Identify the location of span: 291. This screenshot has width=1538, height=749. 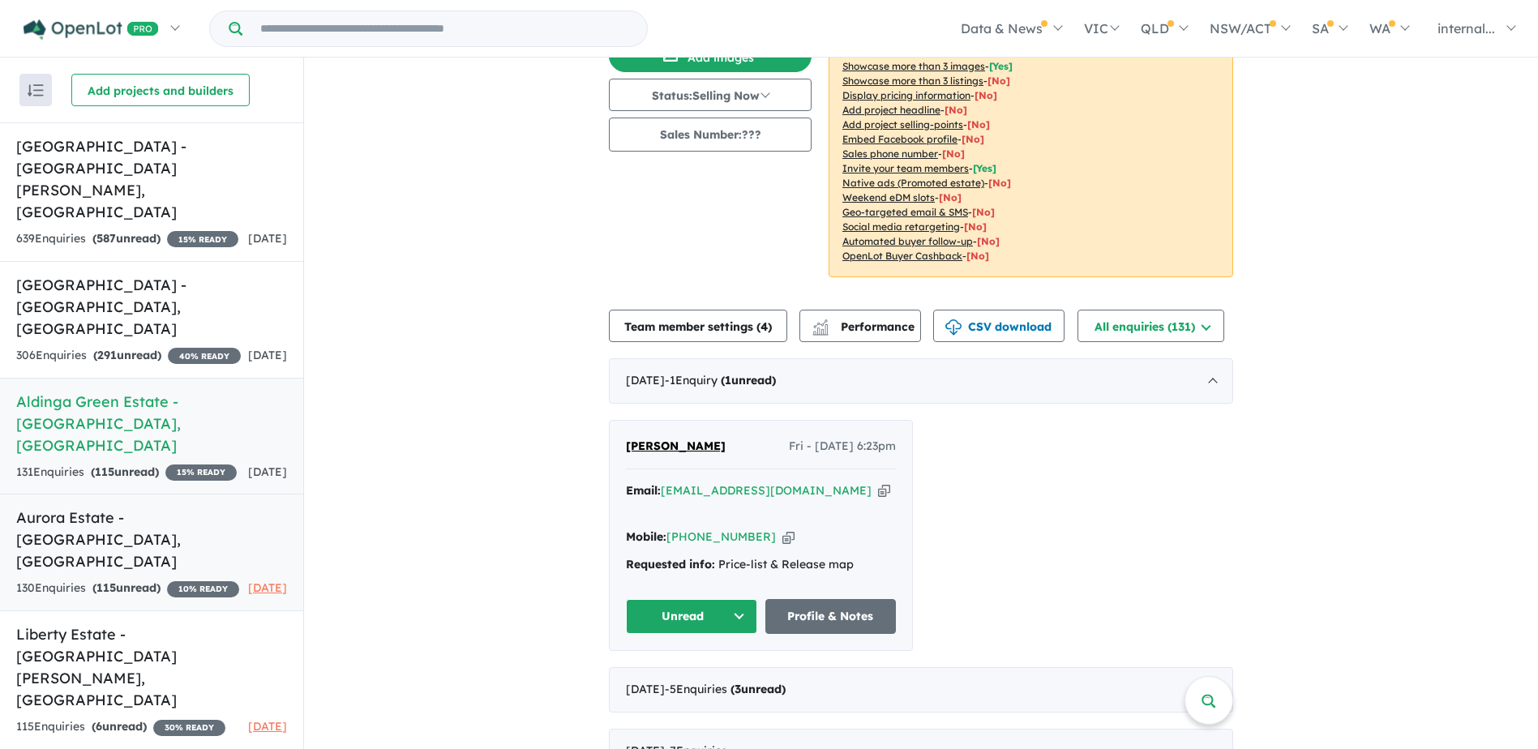
(107, 355).